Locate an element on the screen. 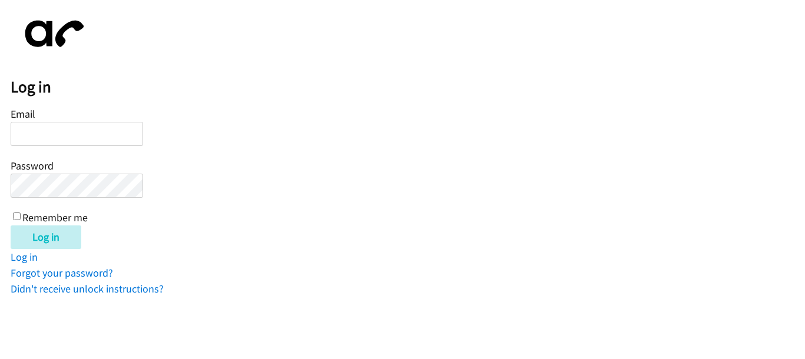  input: Log in is located at coordinates (46, 237).